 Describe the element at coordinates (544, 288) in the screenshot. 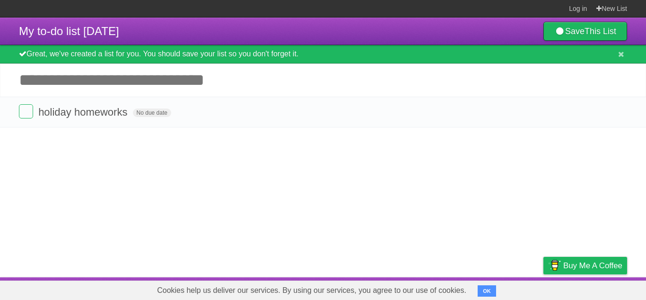

I see `a: Privacy` at that location.